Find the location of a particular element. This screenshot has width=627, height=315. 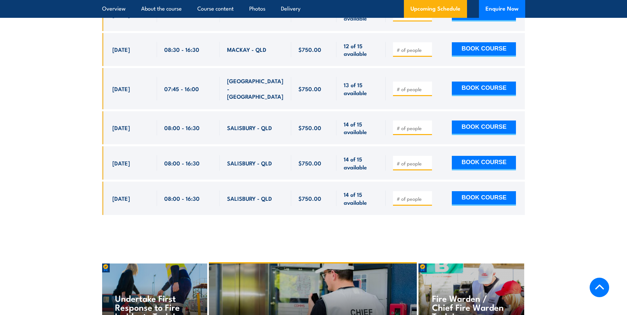

span: MACKAY - QLD is located at coordinates (247, 49).